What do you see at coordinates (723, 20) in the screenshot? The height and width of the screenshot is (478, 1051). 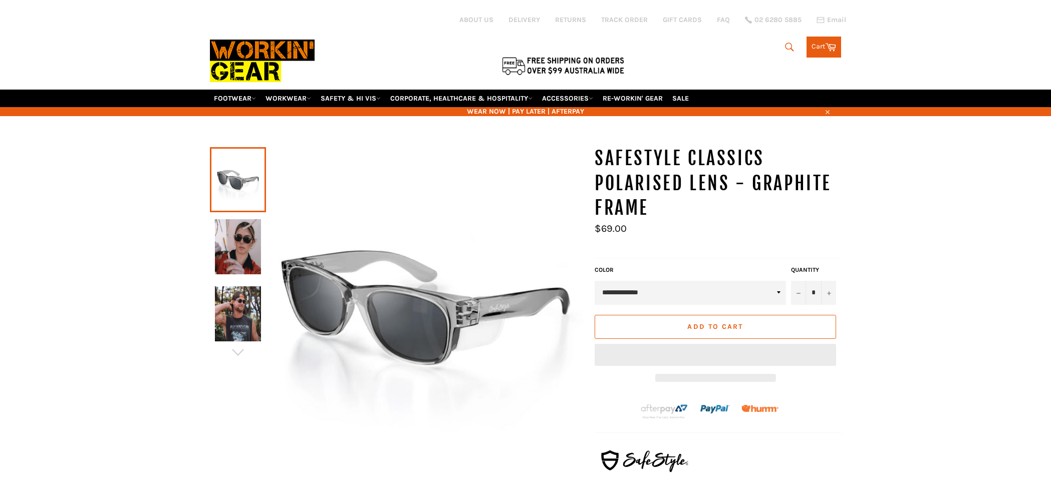 I see `a: FAQ` at bounding box center [723, 20].